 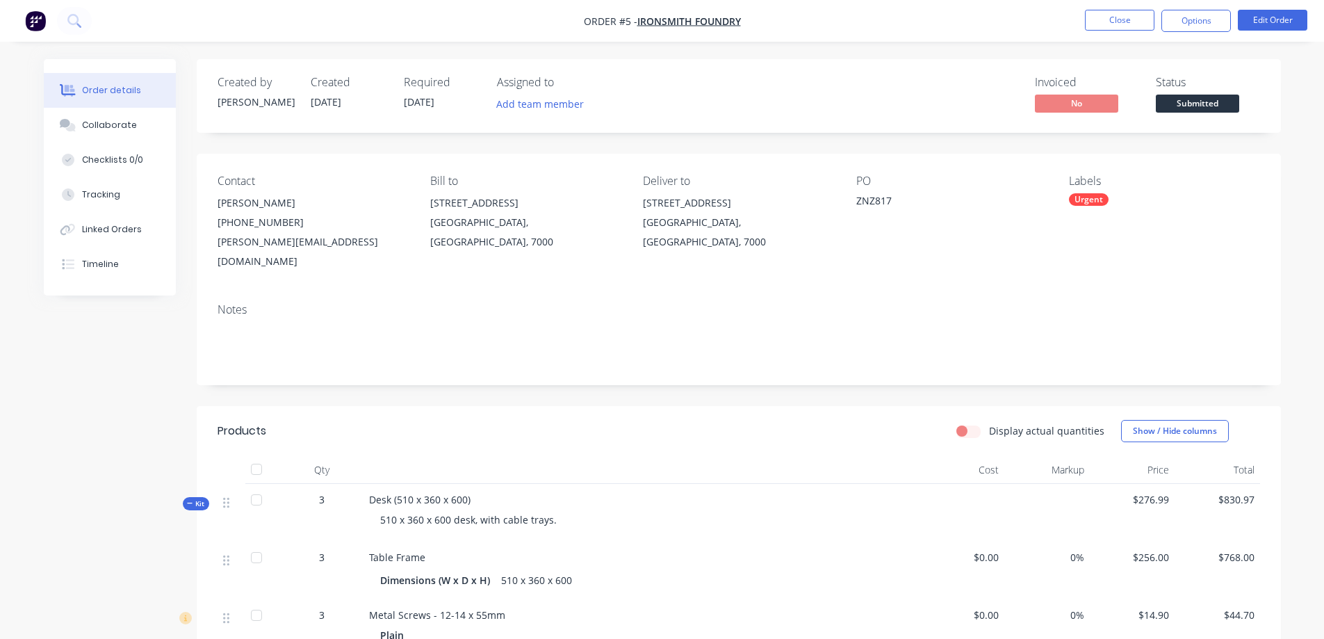 I want to click on div: Created by, so click(x=256, y=82).